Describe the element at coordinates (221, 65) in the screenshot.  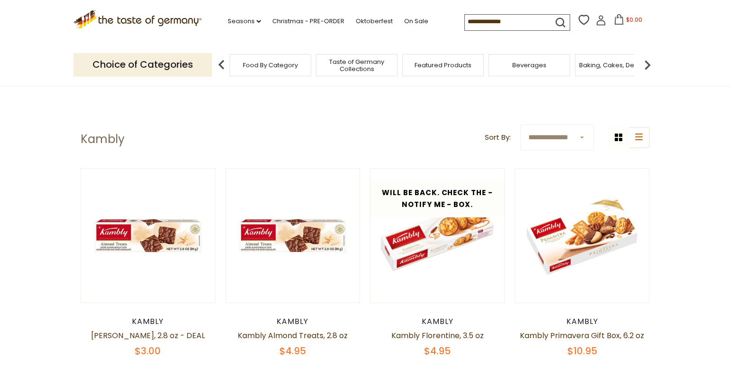
I see `img: previous arrow` at that location.